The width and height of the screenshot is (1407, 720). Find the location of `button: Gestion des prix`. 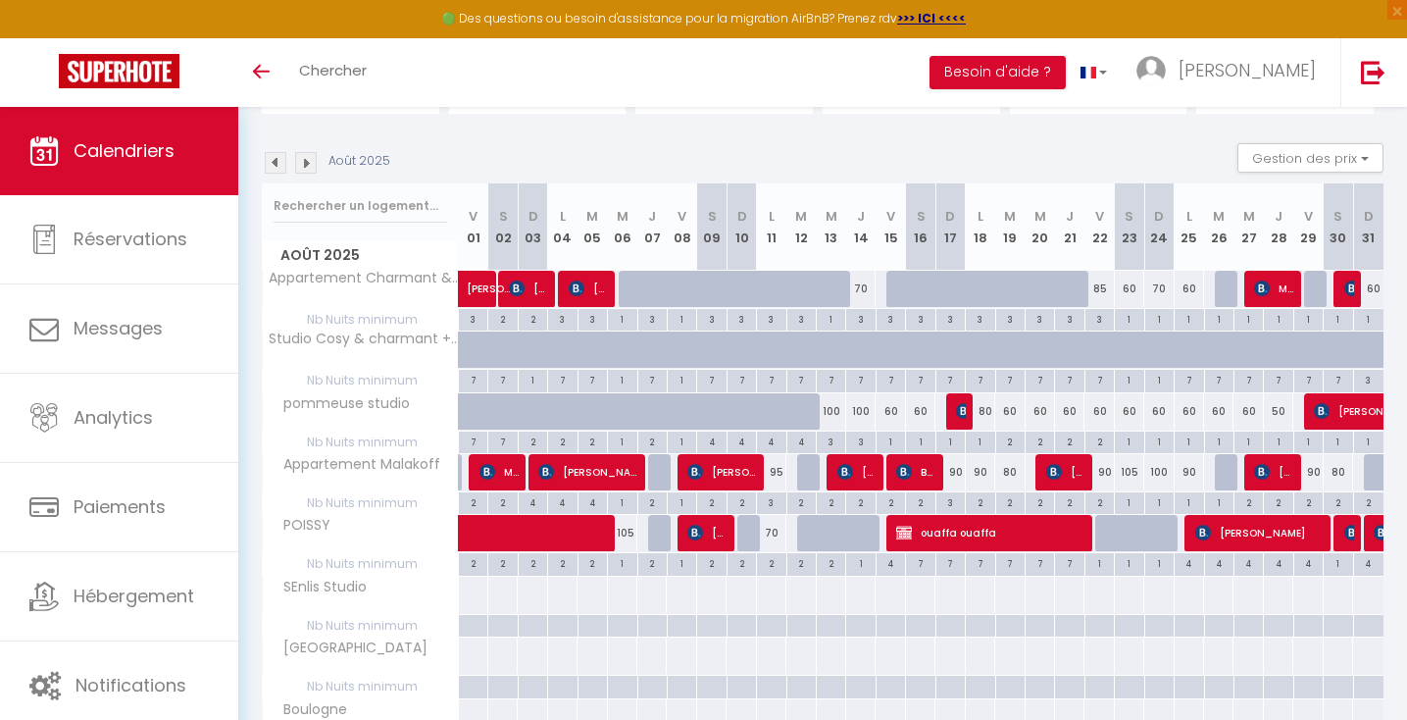

button: Gestion des prix is located at coordinates (1310, 158).